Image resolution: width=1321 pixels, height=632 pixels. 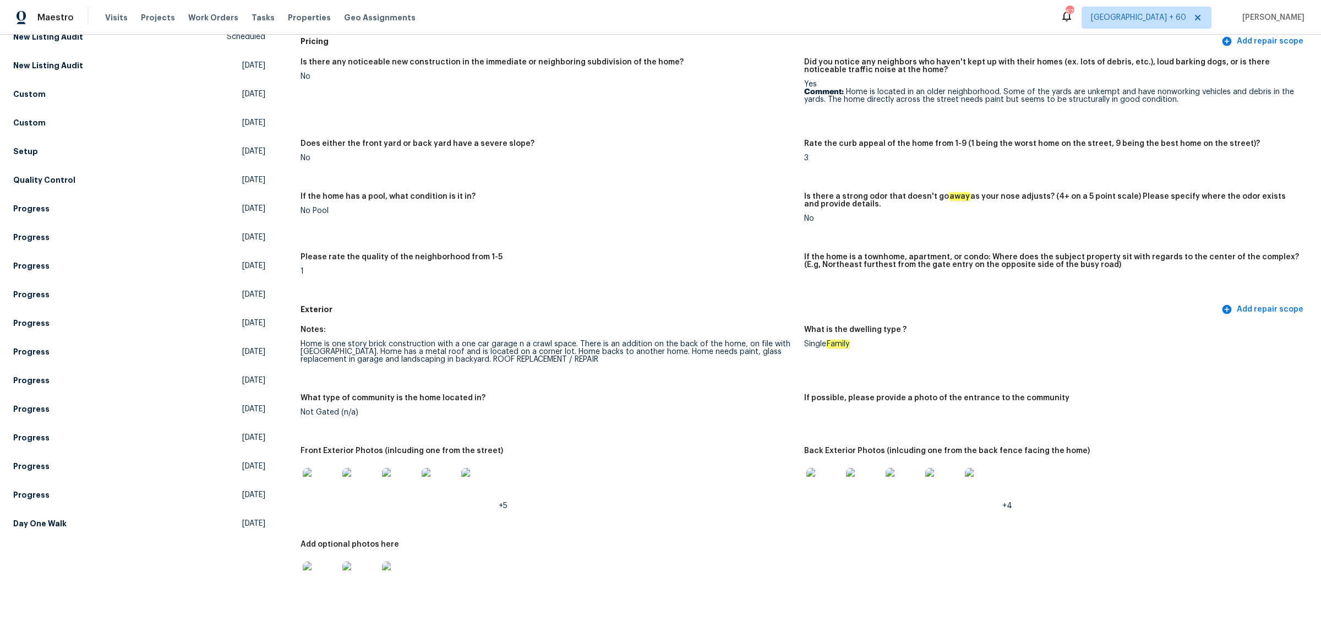 I want to click on div: Home is one story brick construction with a one car garage n a crawl space. There is an addition ..., so click(x=548, y=352).